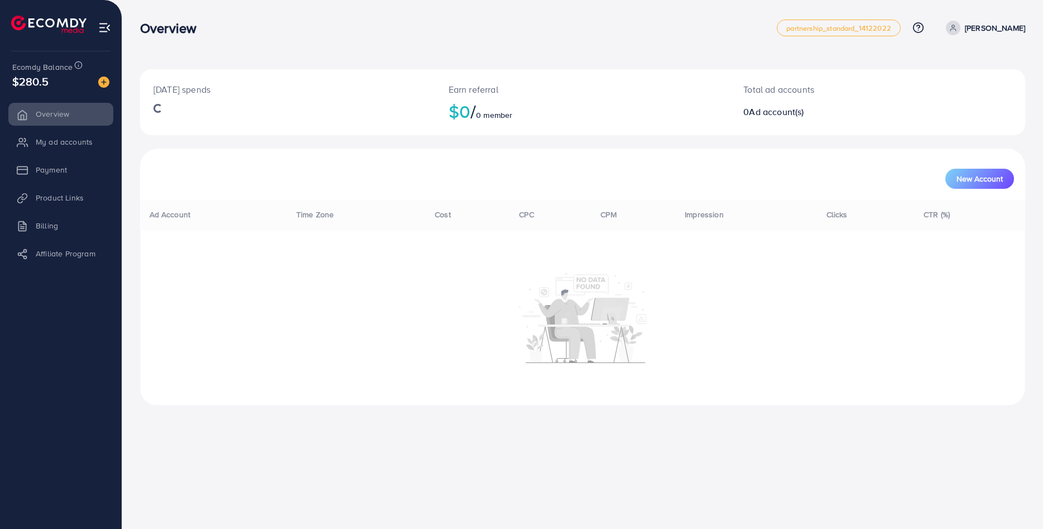 The width and height of the screenshot is (1043, 529). I want to click on p: Total ad accounts, so click(841, 89).